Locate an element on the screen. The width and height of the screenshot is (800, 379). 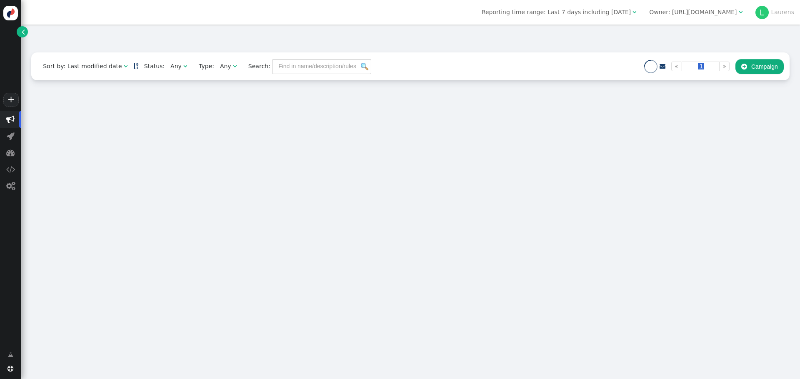
span: Status: is located at coordinates (151, 66).